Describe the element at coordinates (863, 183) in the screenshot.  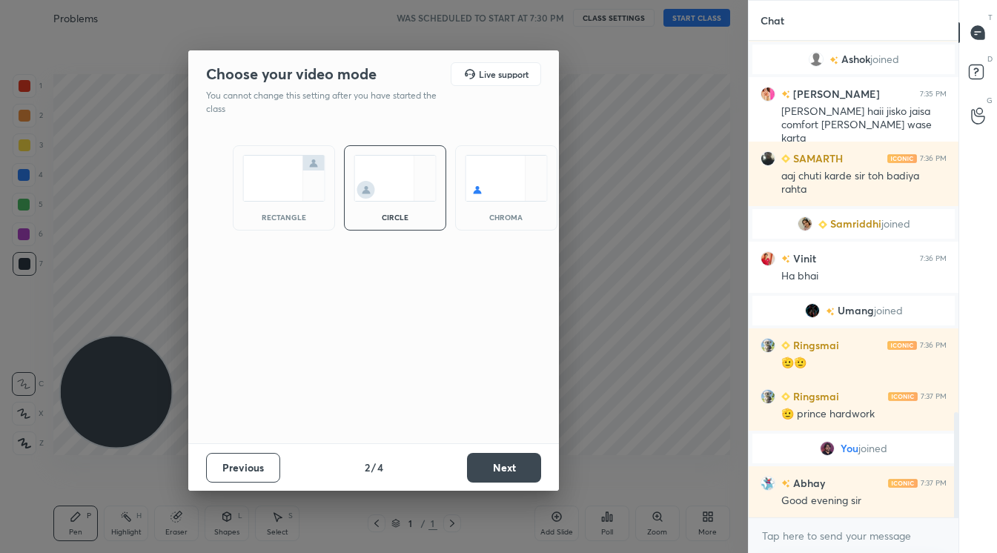
I see `div: aaj chuti karde sir toh badiya rahta` at that location.